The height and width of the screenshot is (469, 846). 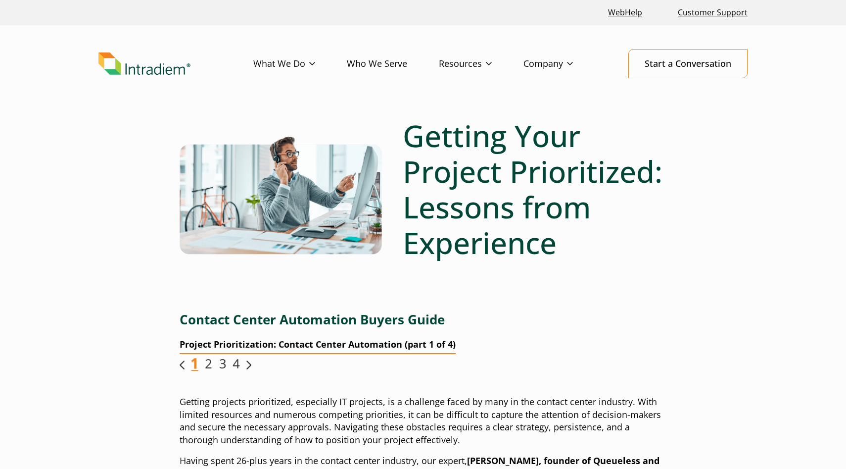 I want to click on a: What We Do, so click(x=300, y=64).